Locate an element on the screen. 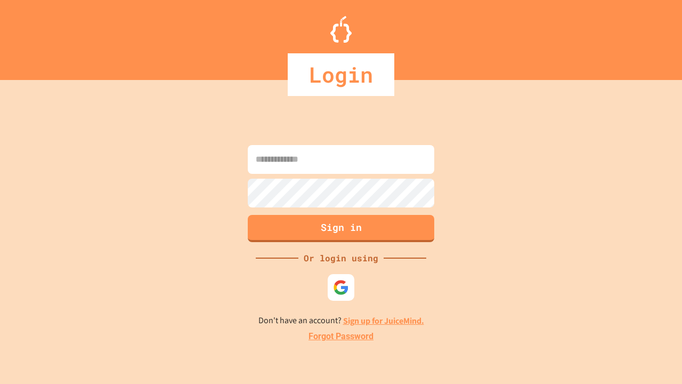 Image resolution: width=682 pixels, height=384 pixels. p: Don't have an account? is located at coordinates (341, 320).